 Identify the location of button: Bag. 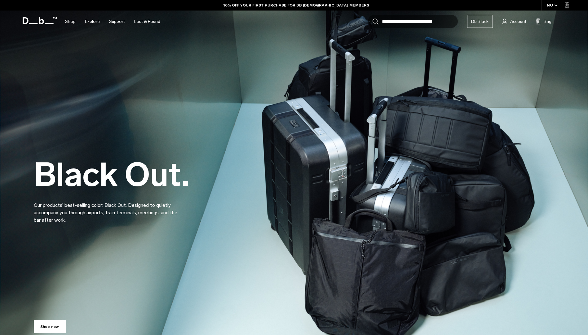
(543, 21).